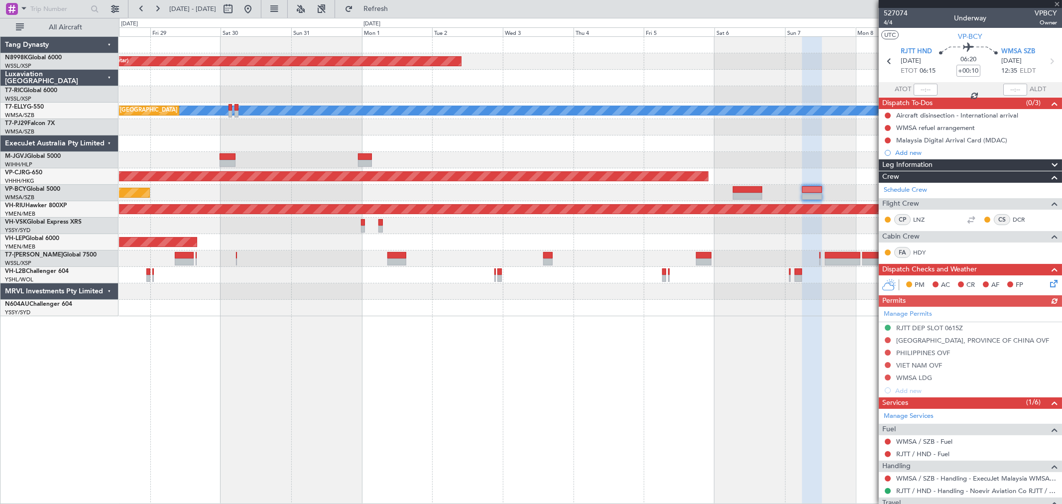 This screenshot has height=504, width=1062. I want to click on span: Fuel, so click(889, 429).